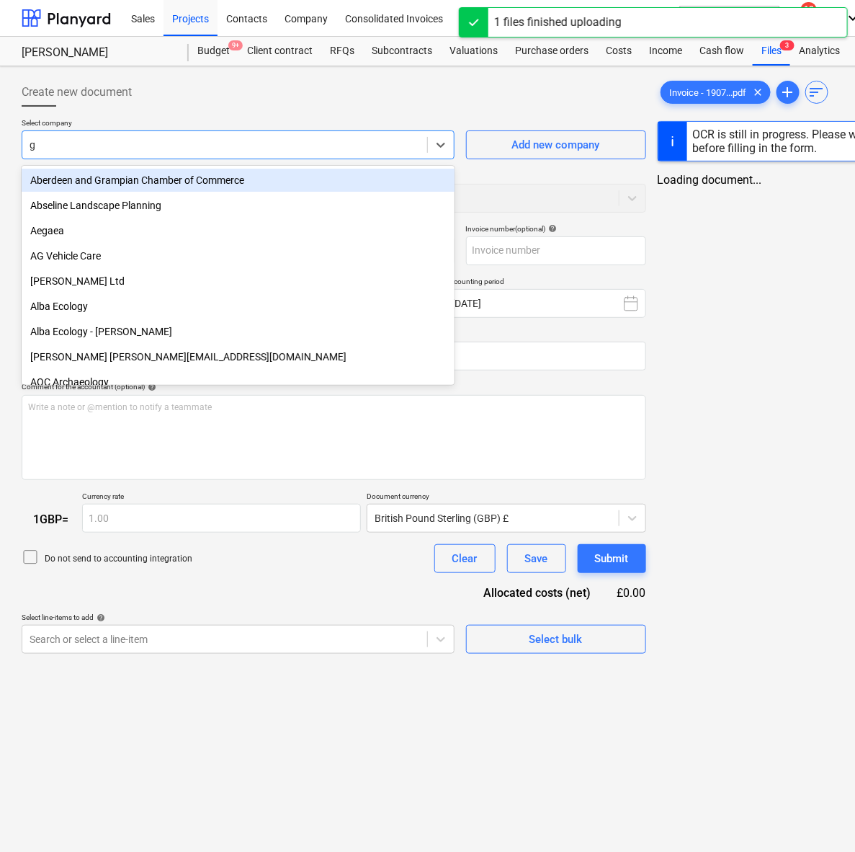  I want to click on div: Allocated costs (net), so click(537, 592).